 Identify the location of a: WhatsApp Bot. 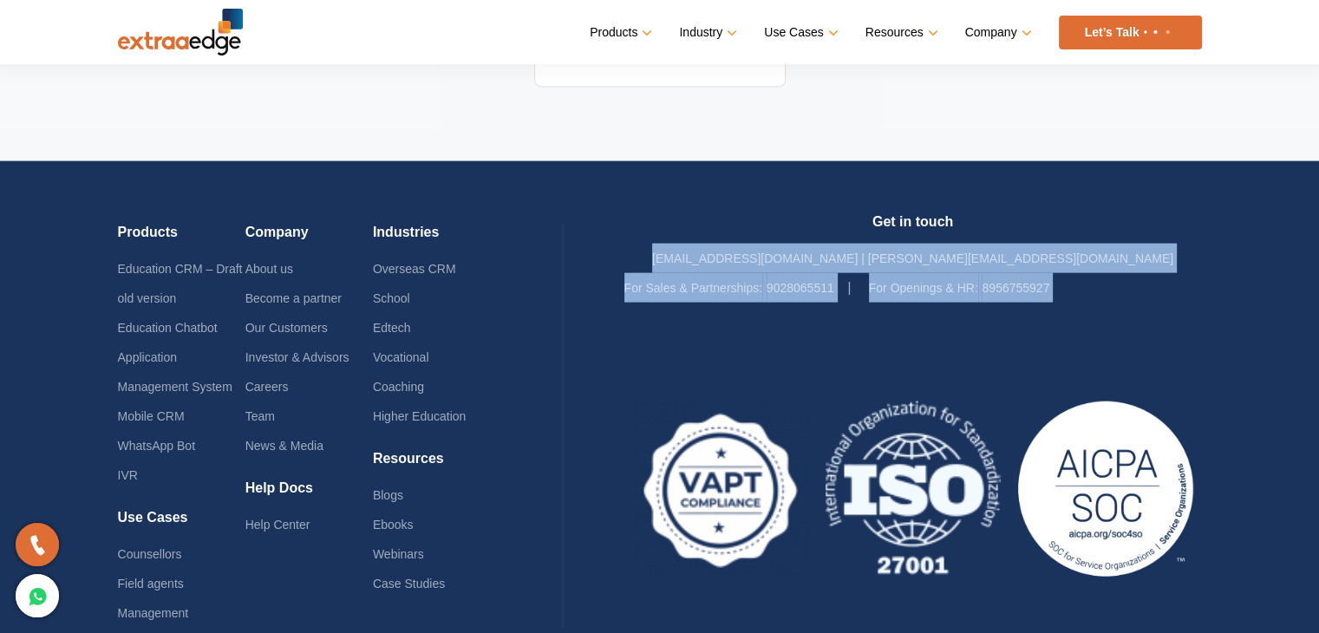
(157, 446).